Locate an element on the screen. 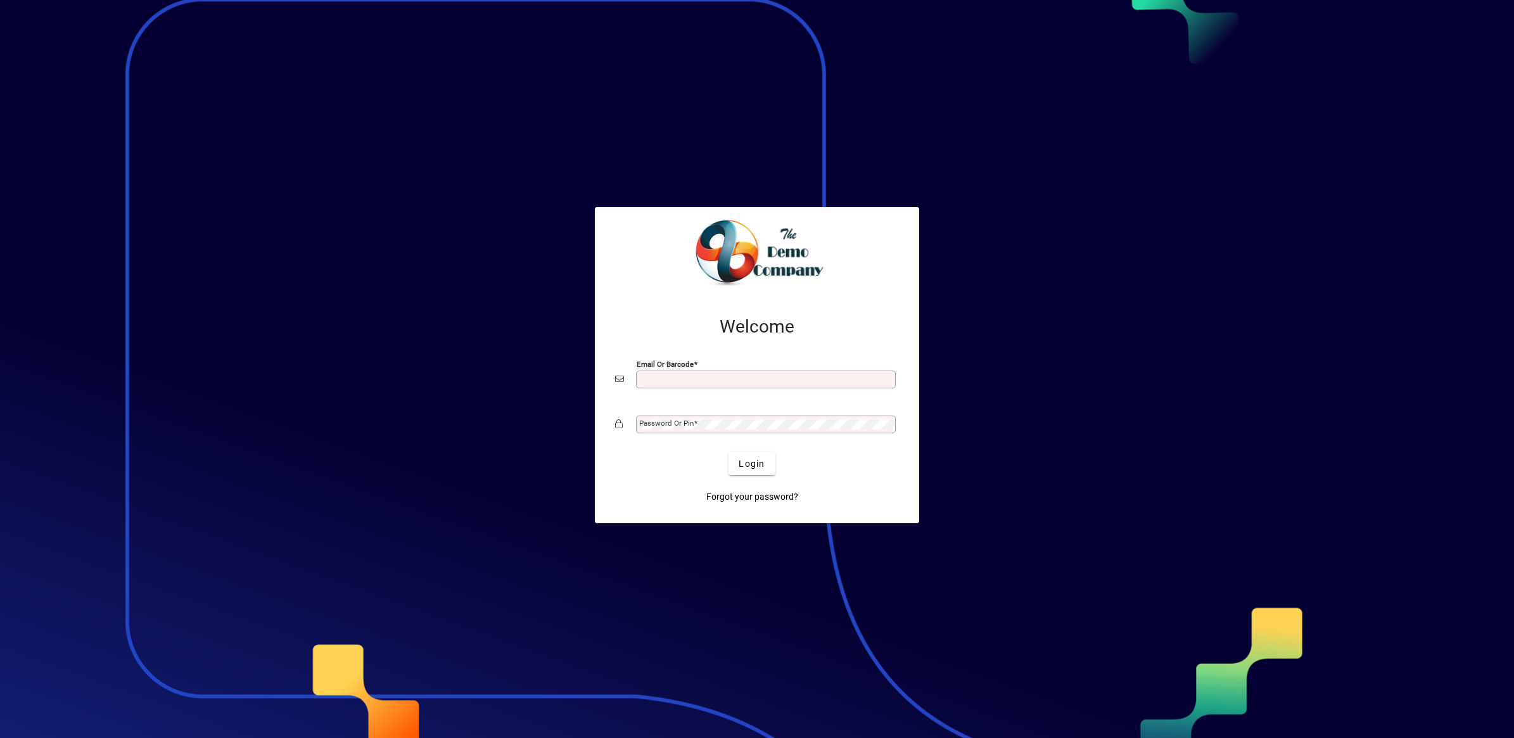  button: Login is located at coordinates (751, 464).